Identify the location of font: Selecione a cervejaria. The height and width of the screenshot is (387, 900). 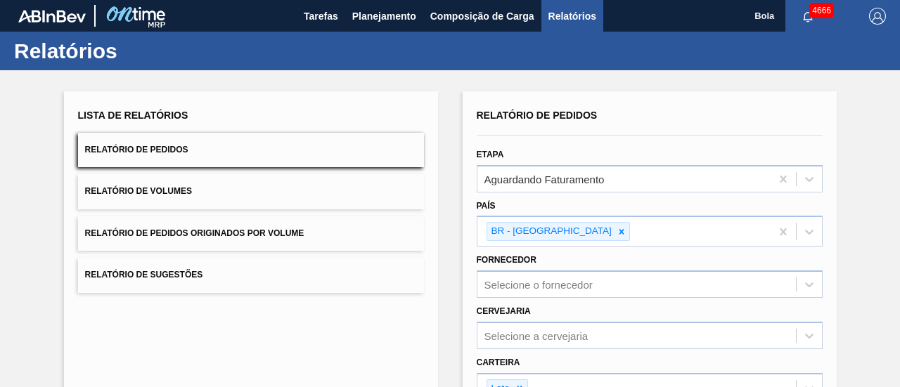
(536, 335).